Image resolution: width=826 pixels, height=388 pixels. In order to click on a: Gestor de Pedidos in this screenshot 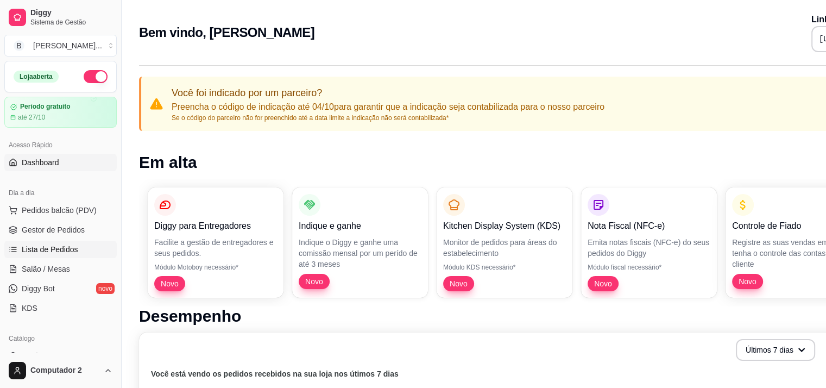, I will do `click(60, 230)`.